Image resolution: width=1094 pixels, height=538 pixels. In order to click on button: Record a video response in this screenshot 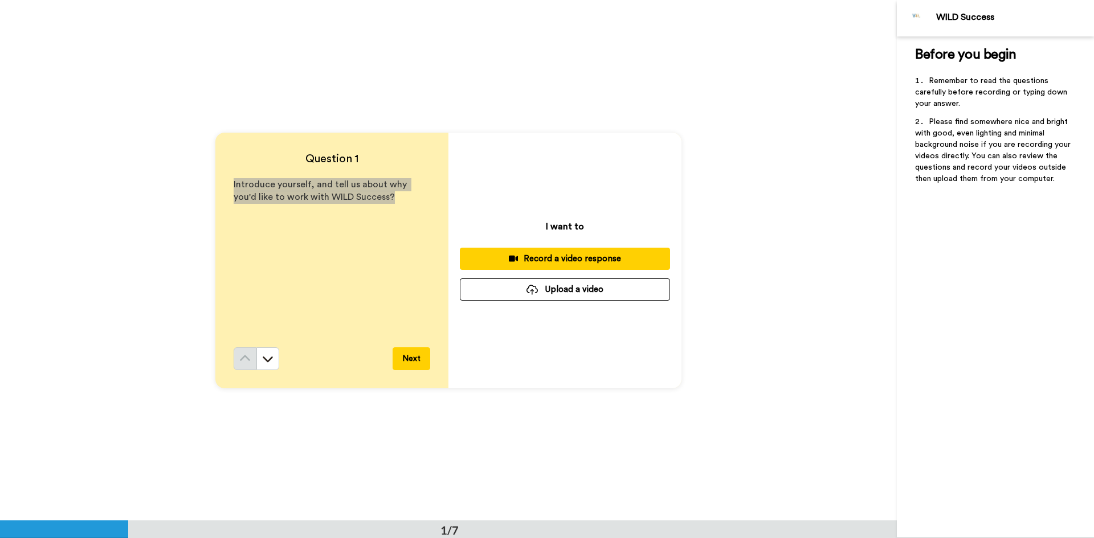, I will do `click(564, 259)`.